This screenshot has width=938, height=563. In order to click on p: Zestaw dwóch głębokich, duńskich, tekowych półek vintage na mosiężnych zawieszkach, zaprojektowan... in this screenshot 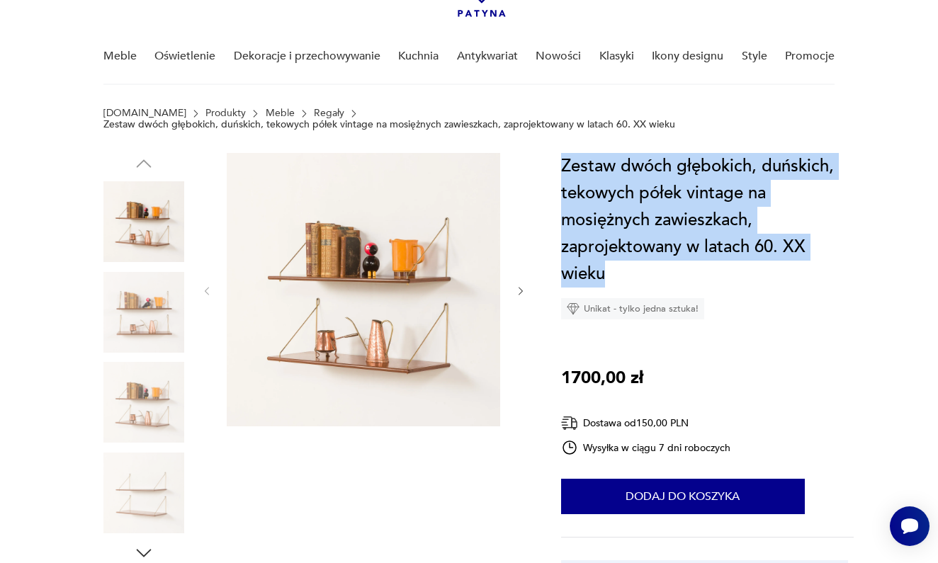, I will do `click(389, 125)`.